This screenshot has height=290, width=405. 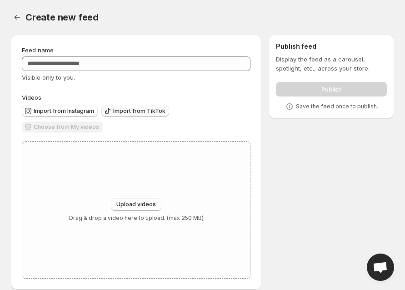 I want to click on span: Create new feed, so click(x=62, y=17).